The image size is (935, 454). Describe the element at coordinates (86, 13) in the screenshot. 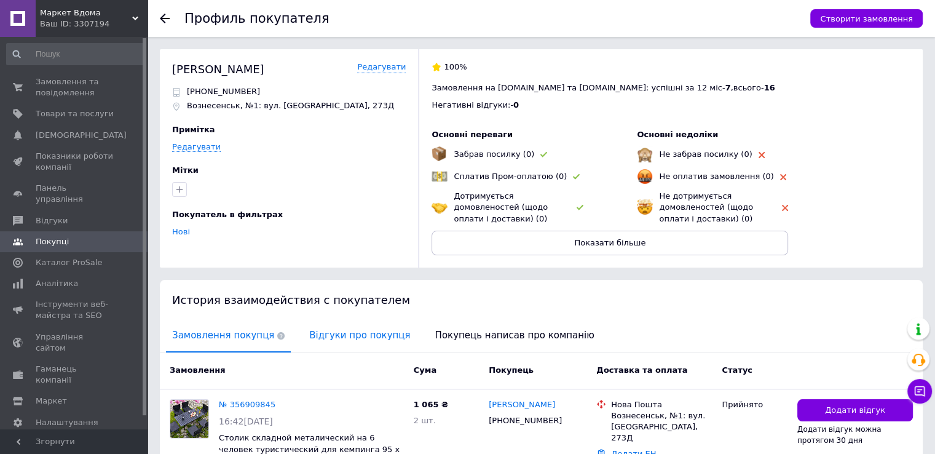

I see `span: Маркет Вдома` at that location.